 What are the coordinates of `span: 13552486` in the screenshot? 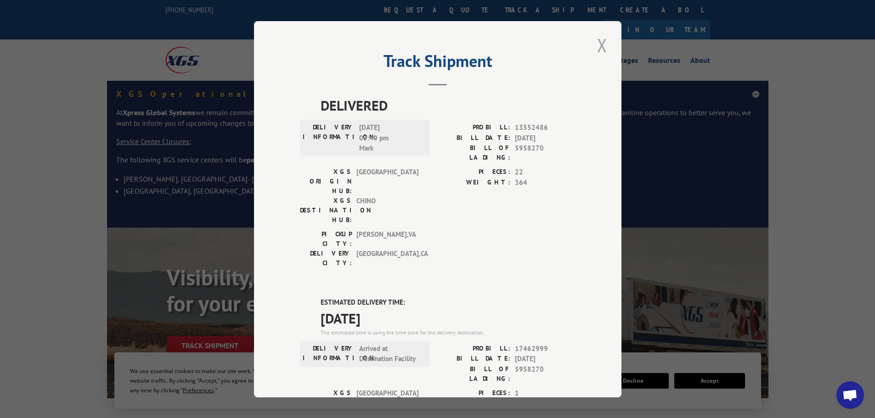 It's located at (545, 128).